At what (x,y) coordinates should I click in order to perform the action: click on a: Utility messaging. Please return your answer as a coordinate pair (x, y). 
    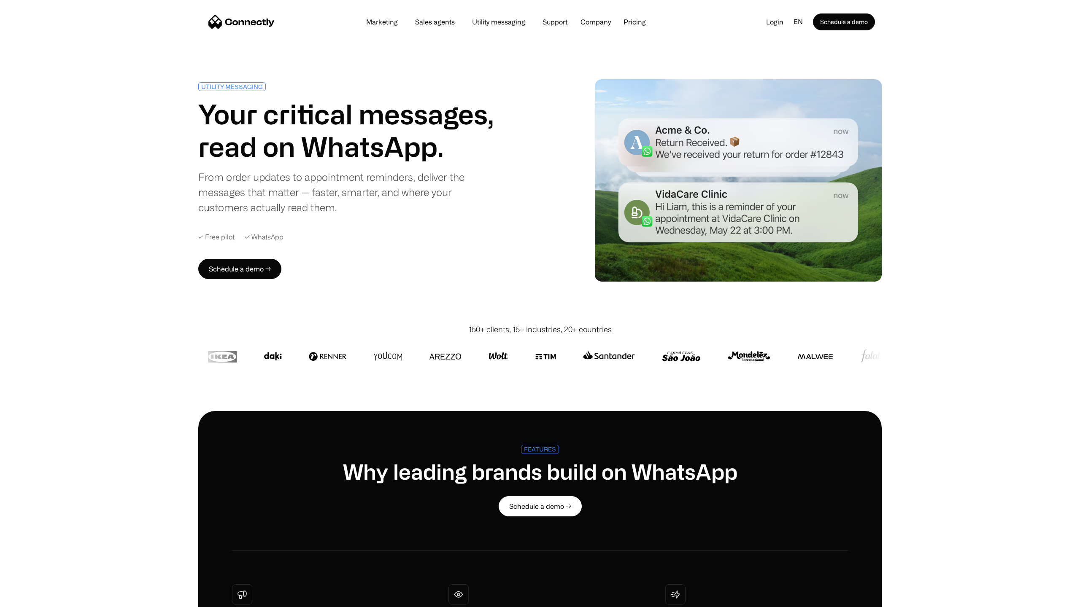
    Looking at the image, I should click on (498, 22).